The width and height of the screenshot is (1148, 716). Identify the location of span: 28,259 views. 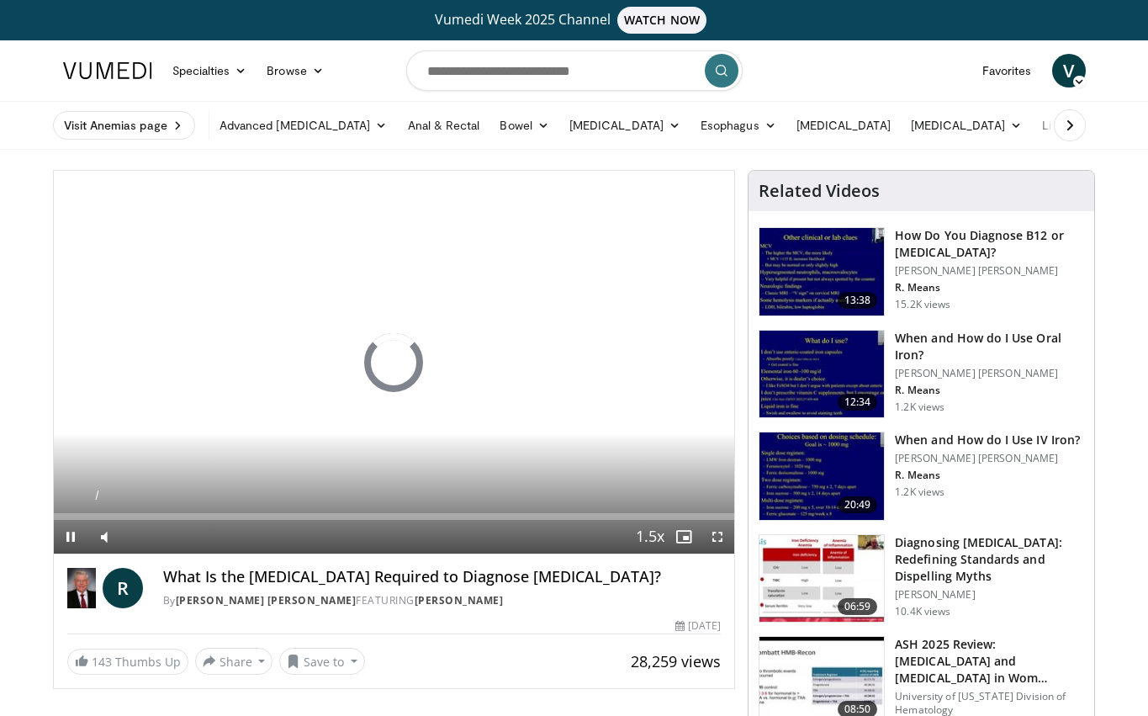
(675, 661).